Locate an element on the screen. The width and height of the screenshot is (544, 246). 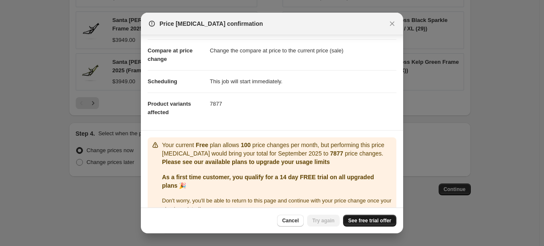
span: Product variants affected is located at coordinates (169, 108).